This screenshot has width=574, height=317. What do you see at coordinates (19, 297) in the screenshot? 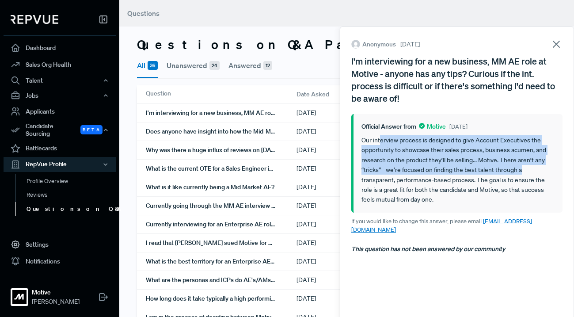
I see `img: Motive` at bounding box center [19, 297].